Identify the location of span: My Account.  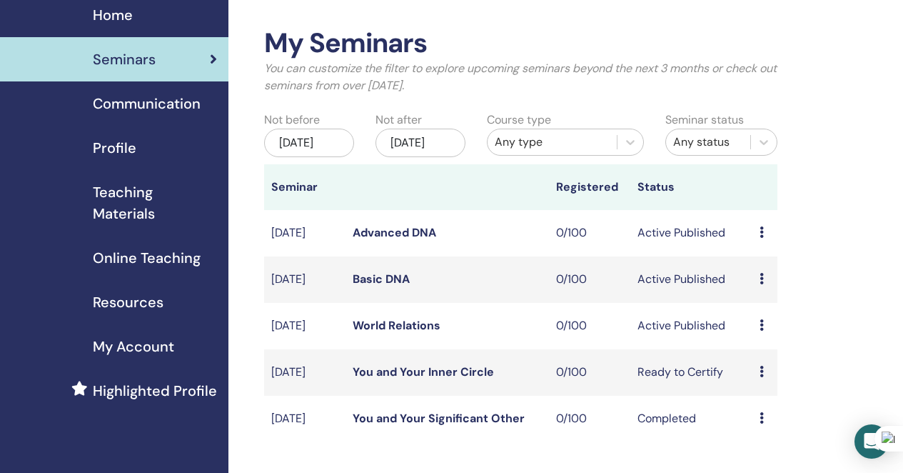
(134, 346).